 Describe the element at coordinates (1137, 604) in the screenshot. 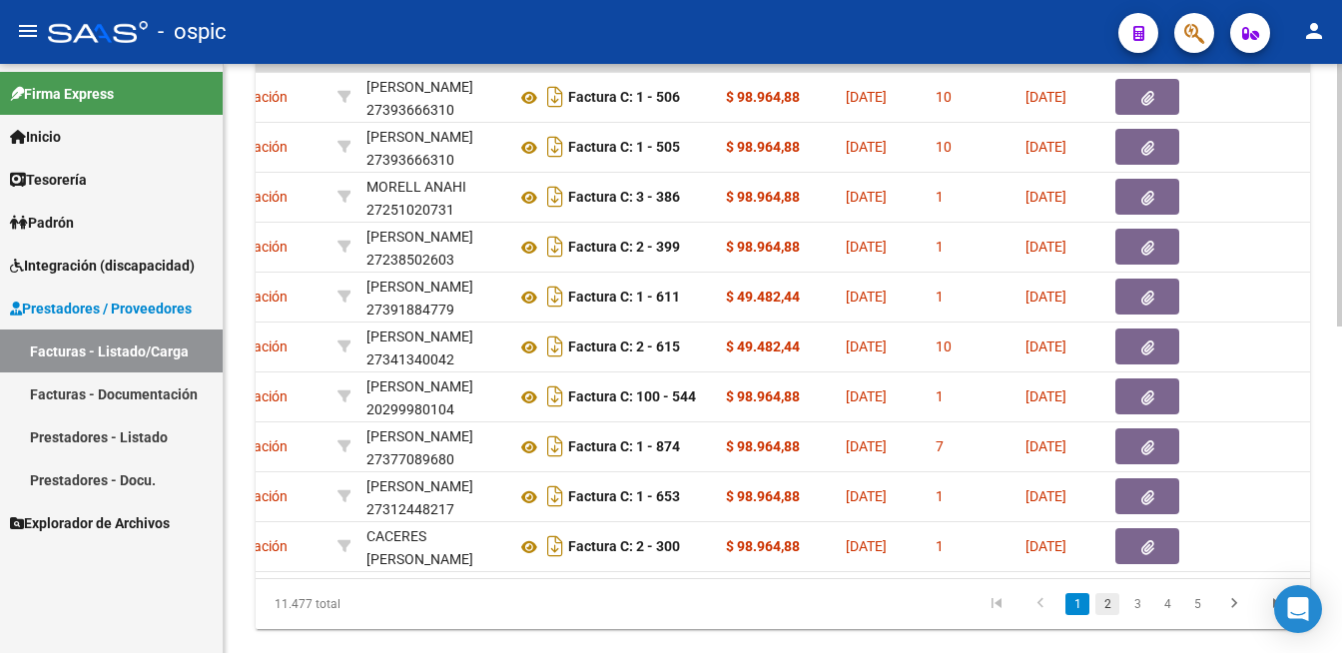

I see `a: 3` at that location.